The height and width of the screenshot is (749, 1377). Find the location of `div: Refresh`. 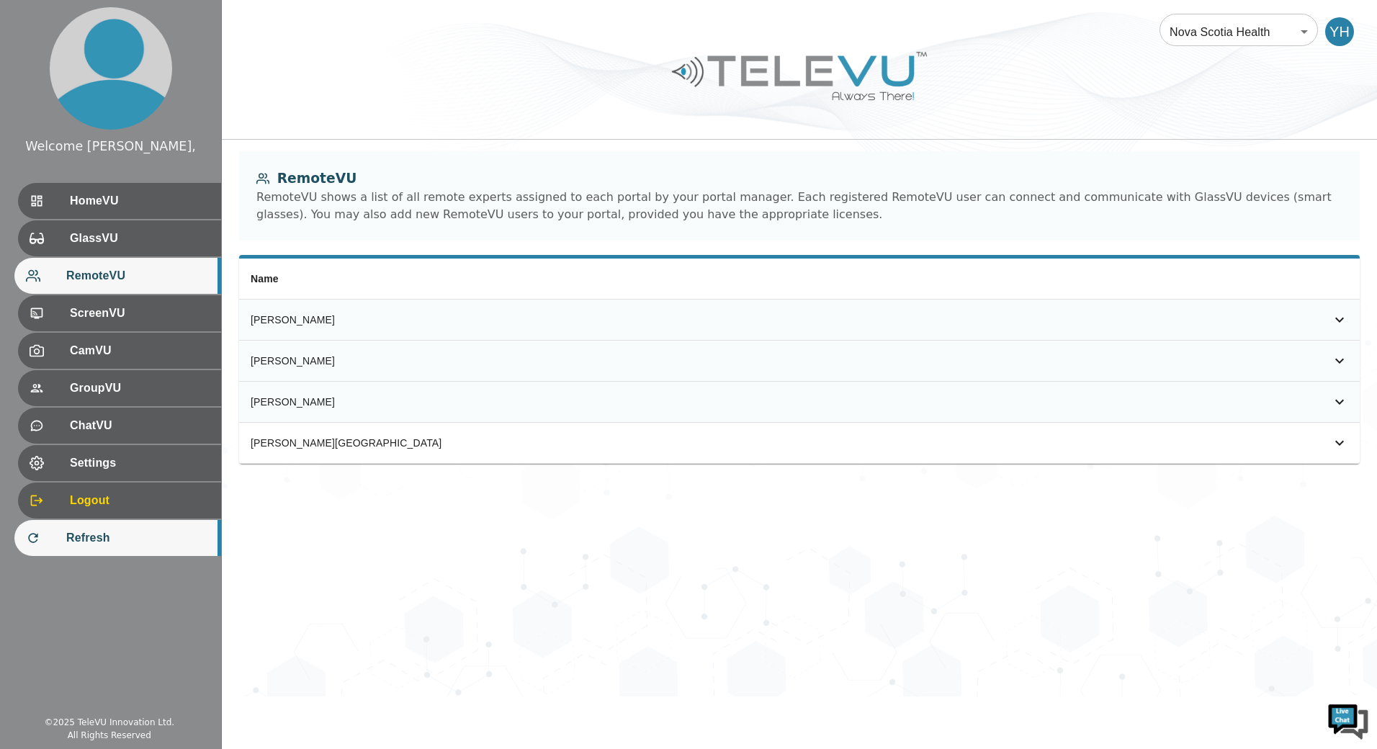

div: Refresh is located at coordinates (117, 538).